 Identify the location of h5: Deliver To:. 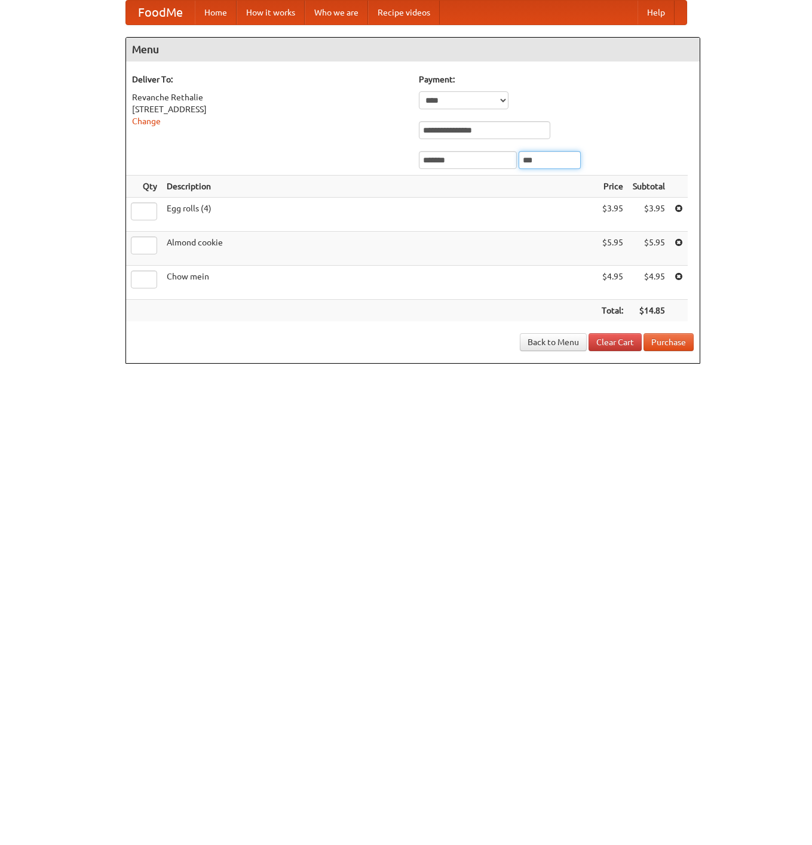
(269, 79).